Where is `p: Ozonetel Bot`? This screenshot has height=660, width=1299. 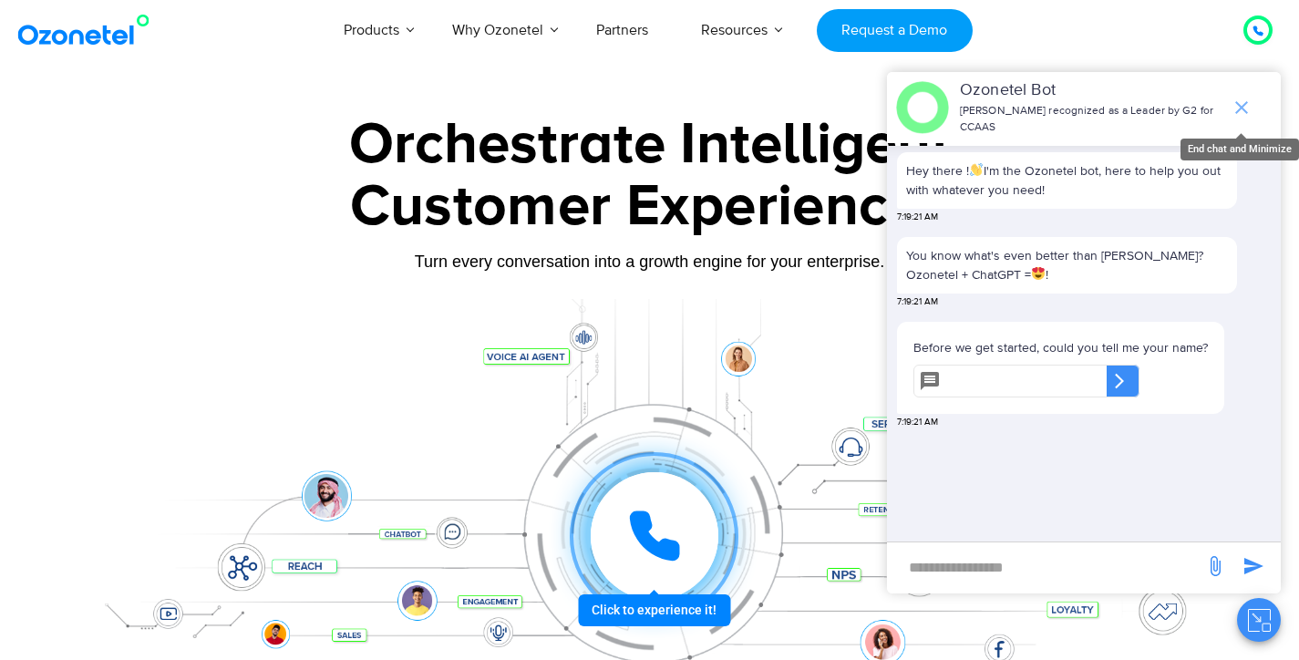
p: Ozonetel Bot is located at coordinates (1091, 90).